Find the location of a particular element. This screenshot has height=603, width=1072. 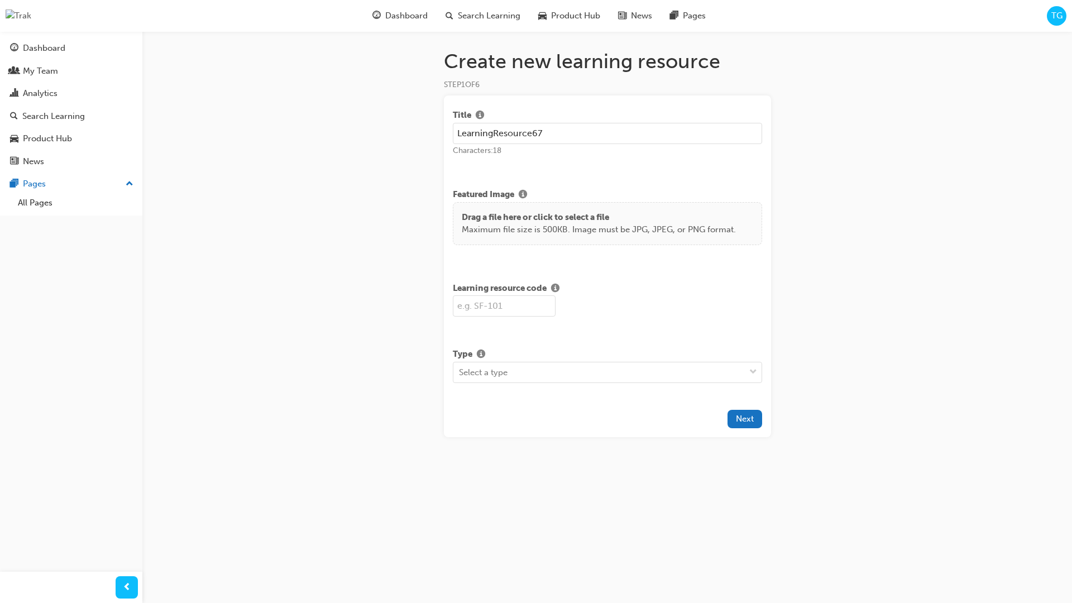

span: Characters: 18 is located at coordinates (477, 150).